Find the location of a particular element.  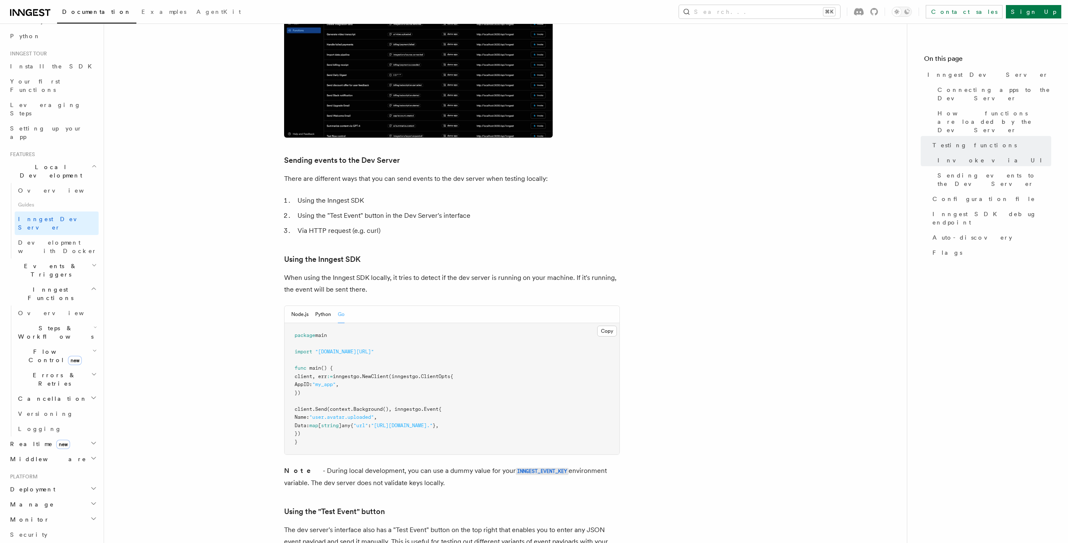

span: Inngest Dev Server is located at coordinates (988, 75).